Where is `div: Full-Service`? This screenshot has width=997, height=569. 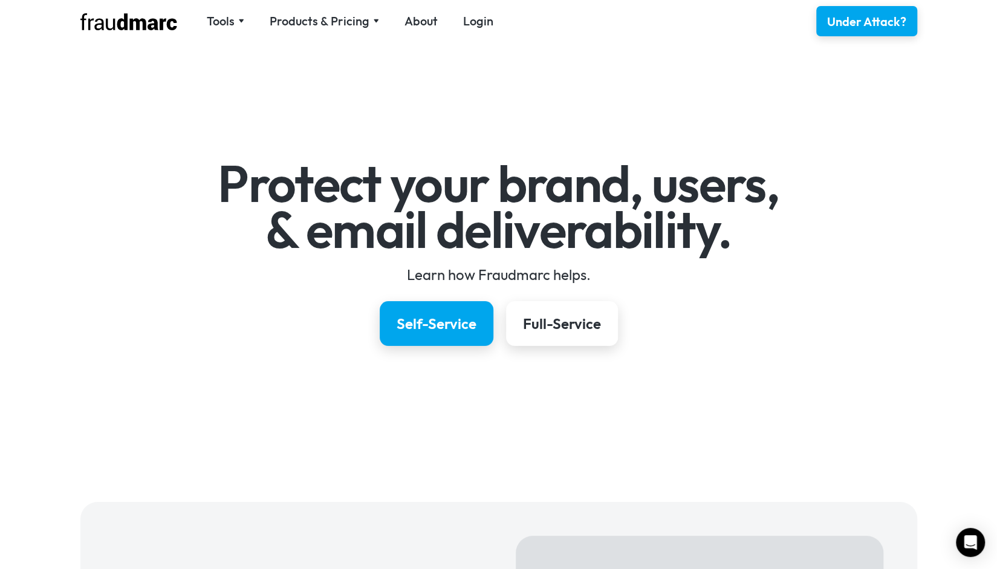
div: Full-Service is located at coordinates (562, 324).